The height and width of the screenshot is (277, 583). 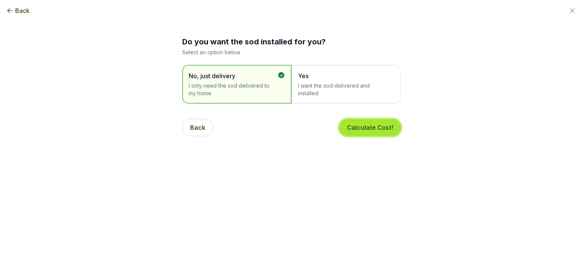 I want to click on button: Calculate Cost!, so click(x=370, y=128).